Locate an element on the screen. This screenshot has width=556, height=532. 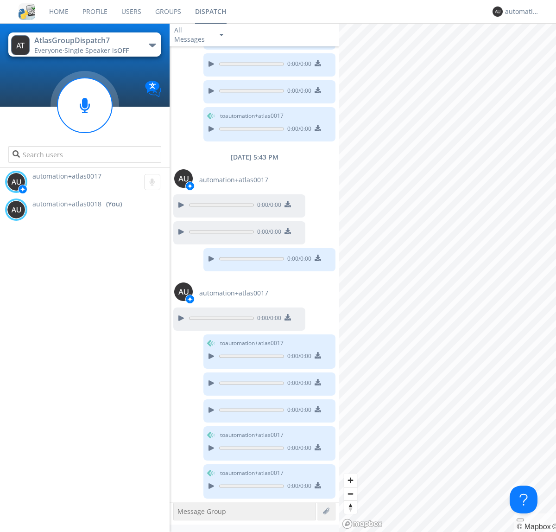
div: (You) is located at coordinates (114, 204).